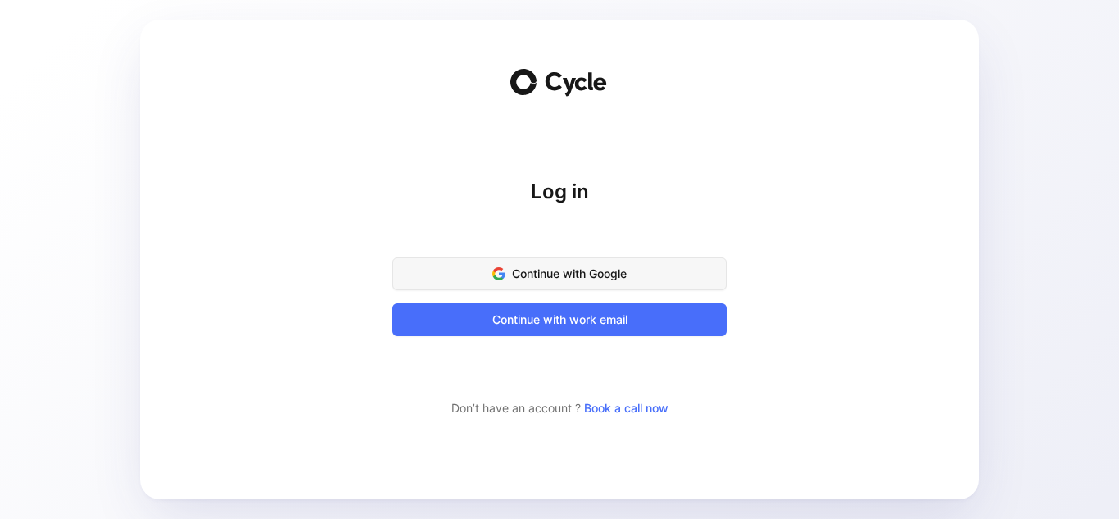 This screenshot has width=1119, height=519. Describe the element at coordinates (560, 274) in the screenshot. I see `button: Continue with Google` at that location.